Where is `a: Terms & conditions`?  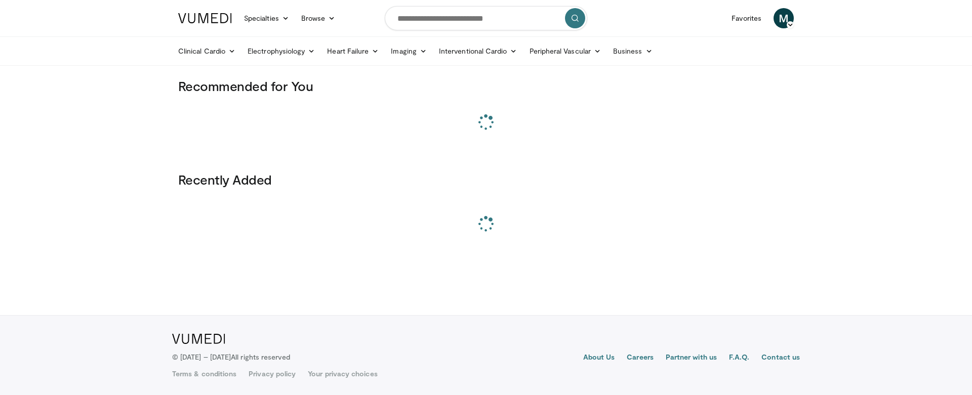 a: Terms & conditions is located at coordinates (204, 374).